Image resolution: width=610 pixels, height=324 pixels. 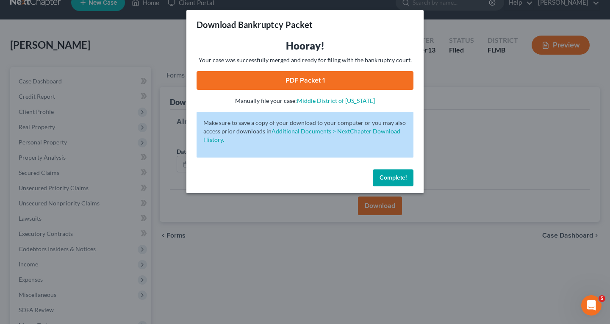 What do you see at coordinates (393, 178) in the screenshot?
I see `span: Complete!` at bounding box center [393, 178].